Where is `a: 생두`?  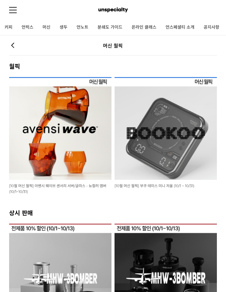
a: 생두 is located at coordinates (64, 27).